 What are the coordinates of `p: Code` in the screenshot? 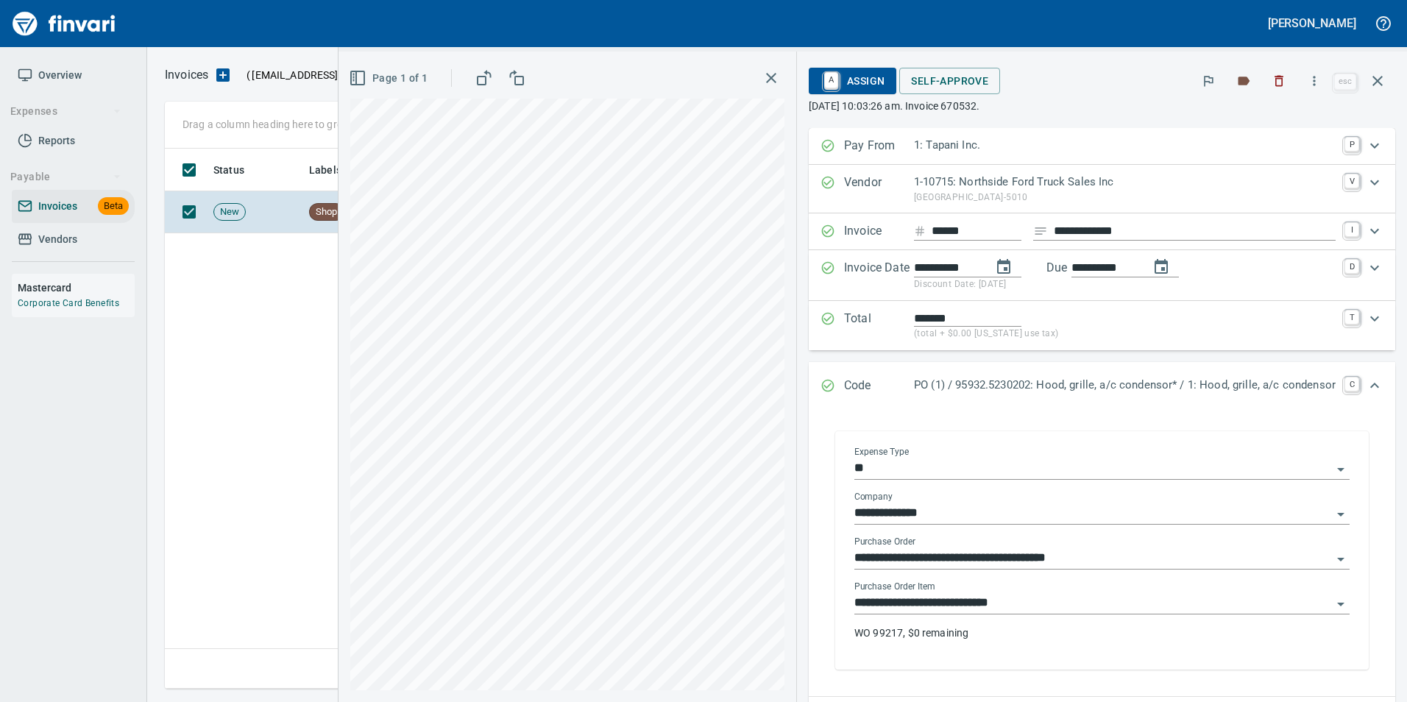 It's located at (879, 386).